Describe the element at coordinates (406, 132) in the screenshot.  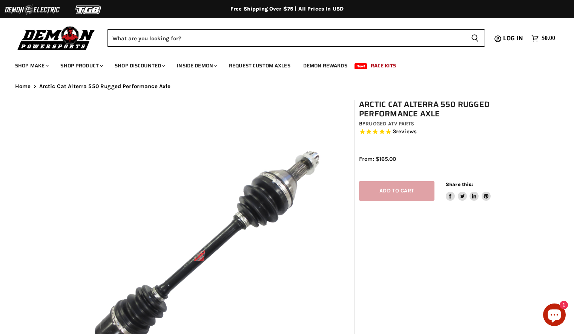
I see `span: reviews` at that location.